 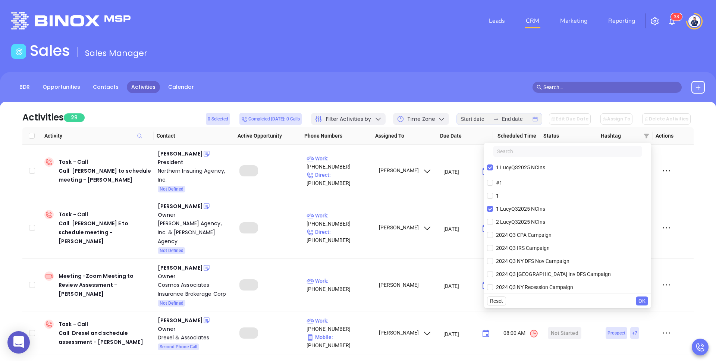 I want to click on span: 0 Selected, so click(x=218, y=119).